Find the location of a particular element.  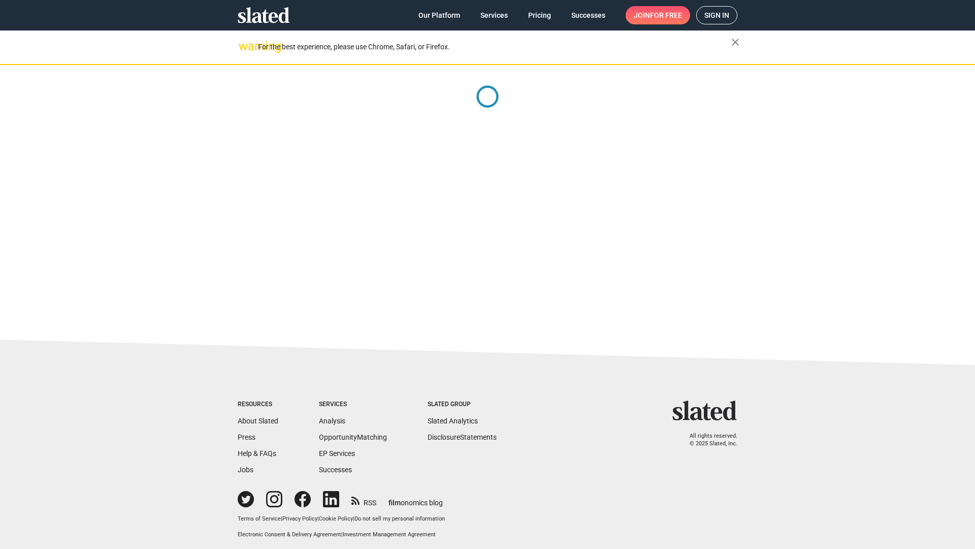

a: Press is located at coordinates (246, 437).